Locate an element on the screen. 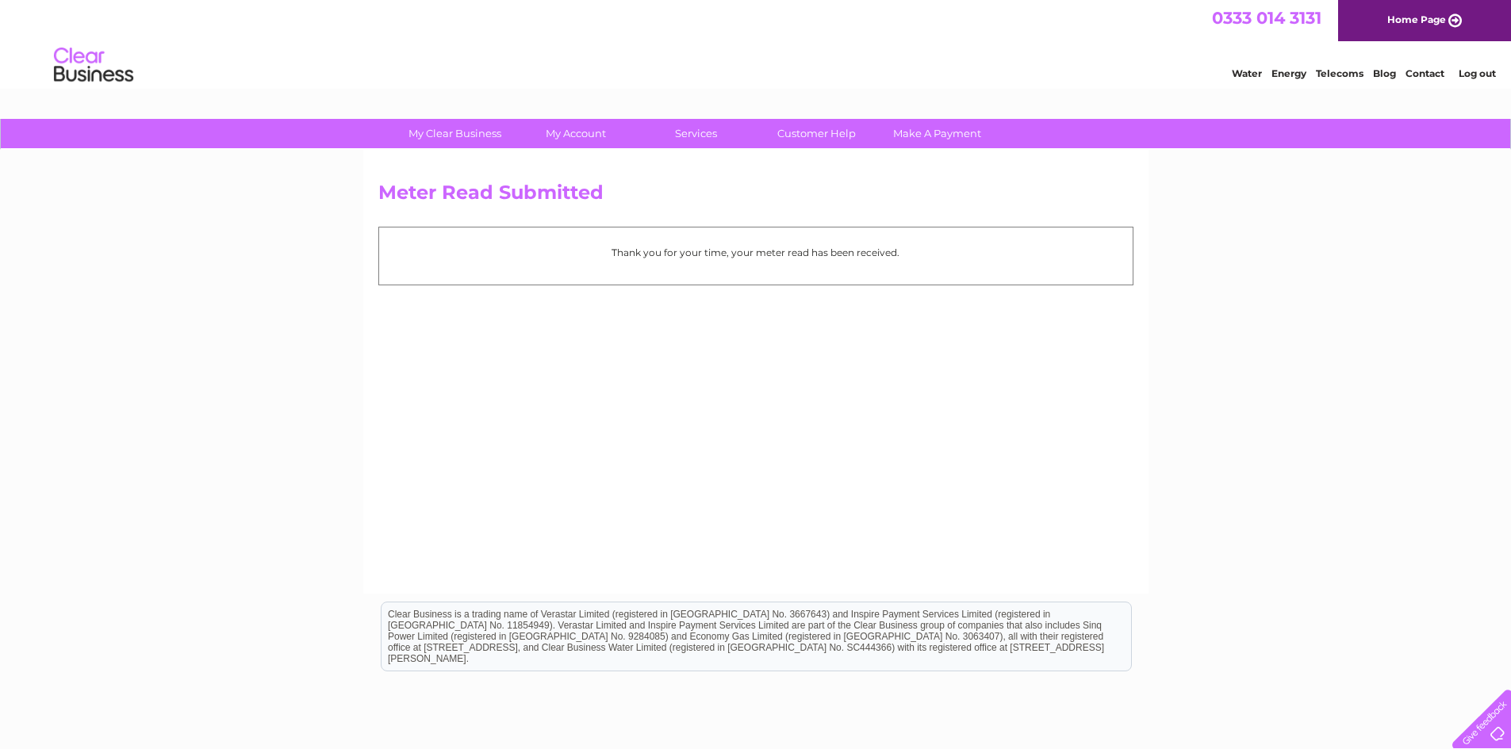  a: Customer Help is located at coordinates (816, 133).